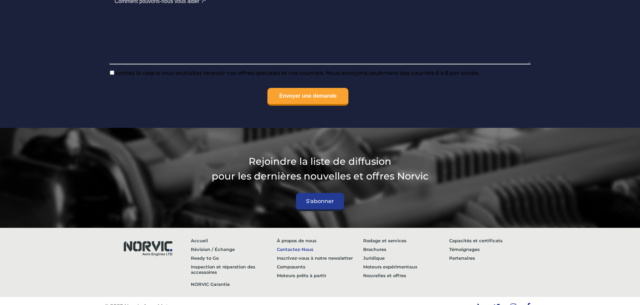  I want to click on a: Moteurs prêts à partir, so click(320, 276).